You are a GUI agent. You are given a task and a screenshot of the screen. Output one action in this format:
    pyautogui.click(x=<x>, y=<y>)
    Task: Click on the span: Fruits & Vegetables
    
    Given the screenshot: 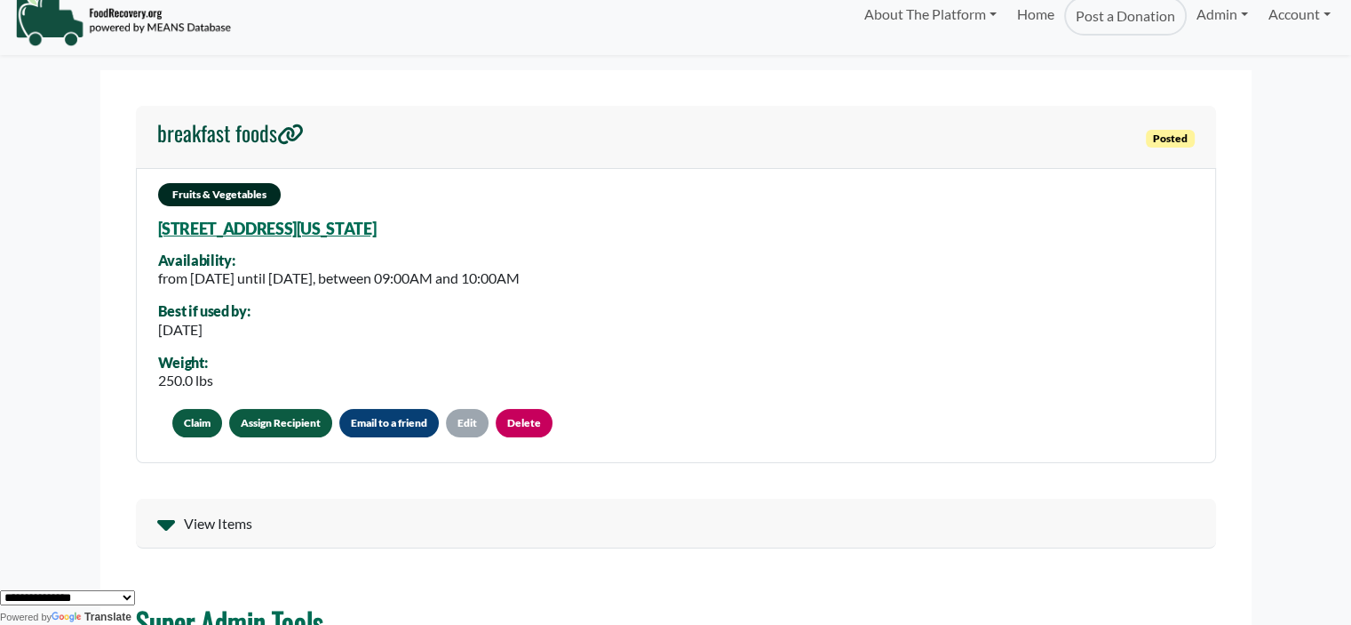 What is the action you would take?
    pyautogui.click(x=219, y=195)
    